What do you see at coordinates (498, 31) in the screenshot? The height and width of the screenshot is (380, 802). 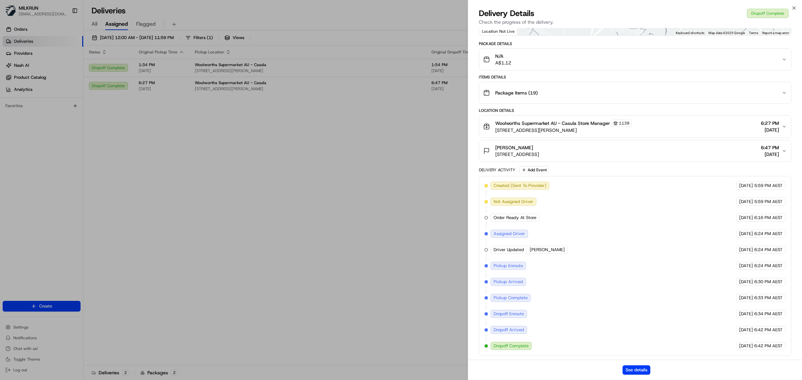 I see `div: Location Not Live` at bounding box center [498, 31].